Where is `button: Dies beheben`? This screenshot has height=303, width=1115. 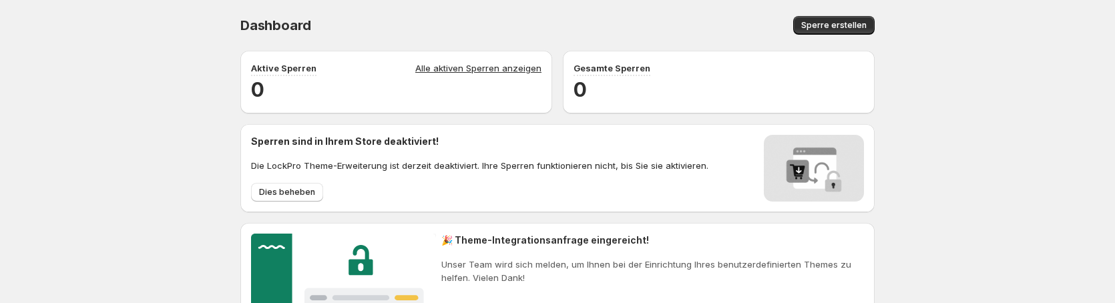 button: Dies beheben is located at coordinates (287, 192).